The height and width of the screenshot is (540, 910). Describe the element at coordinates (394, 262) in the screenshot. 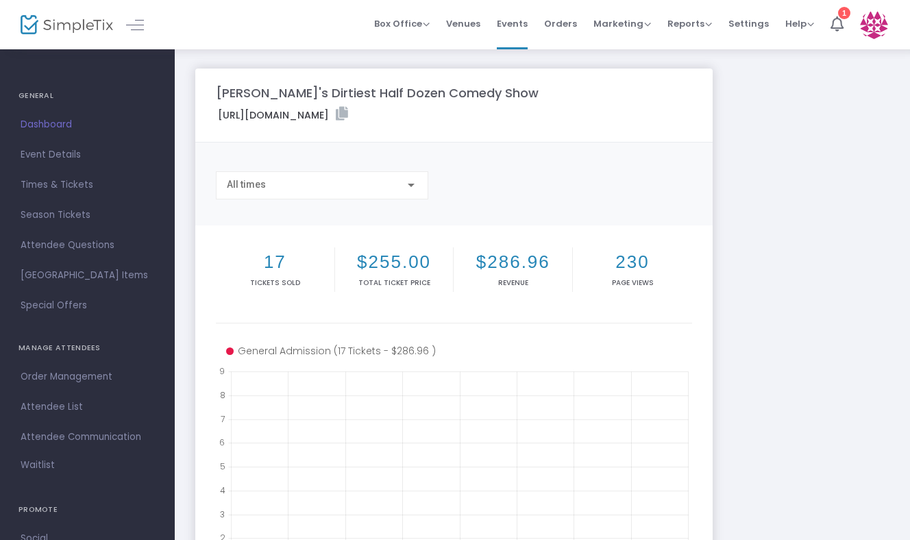

I see `h2: $255.00` at that location.